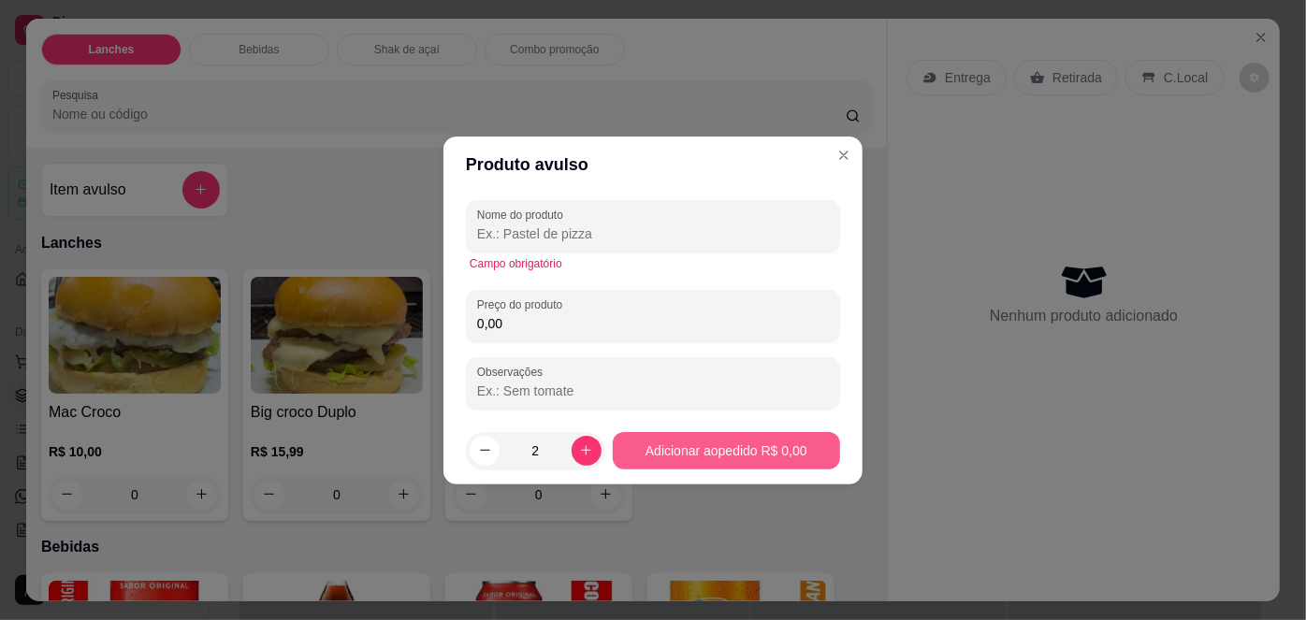 The height and width of the screenshot is (620, 1306). What do you see at coordinates (653, 234) in the screenshot?
I see `input: Nome do produto` at bounding box center [653, 234].